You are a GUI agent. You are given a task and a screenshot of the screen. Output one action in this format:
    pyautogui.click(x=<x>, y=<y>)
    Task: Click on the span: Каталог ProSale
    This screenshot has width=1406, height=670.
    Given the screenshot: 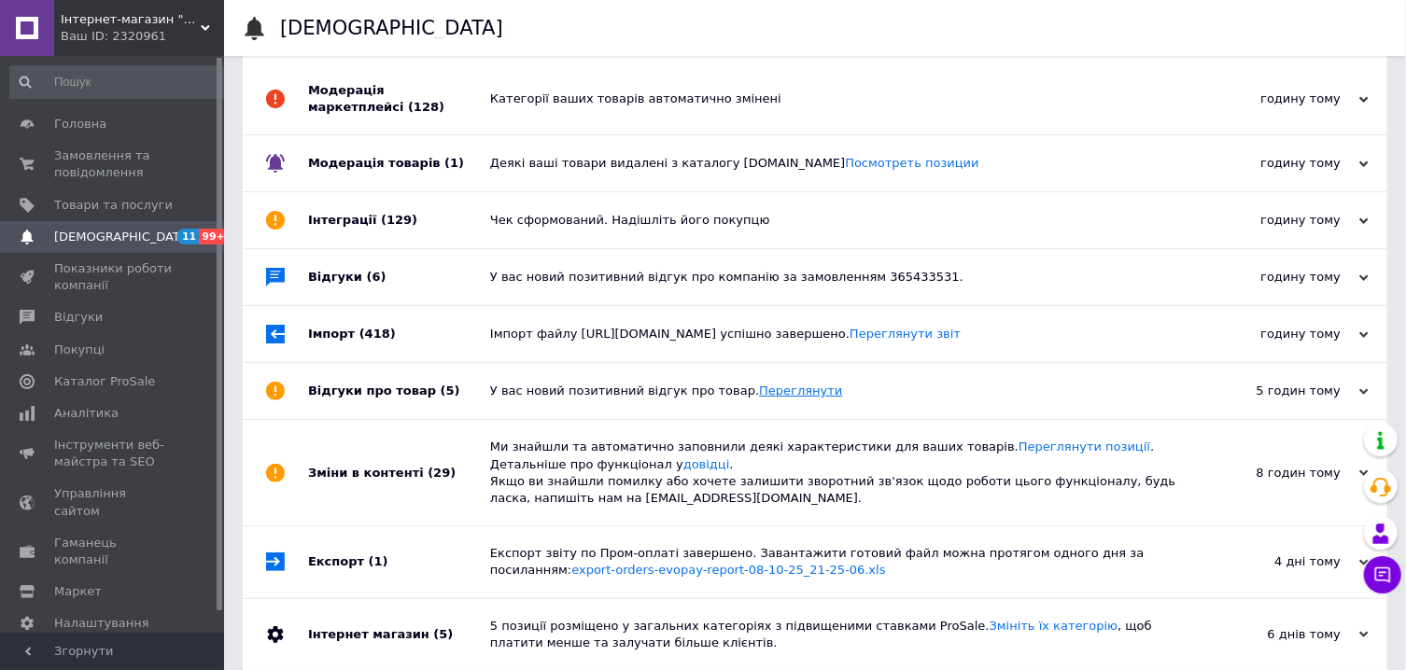 What is the action you would take?
    pyautogui.click(x=105, y=382)
    